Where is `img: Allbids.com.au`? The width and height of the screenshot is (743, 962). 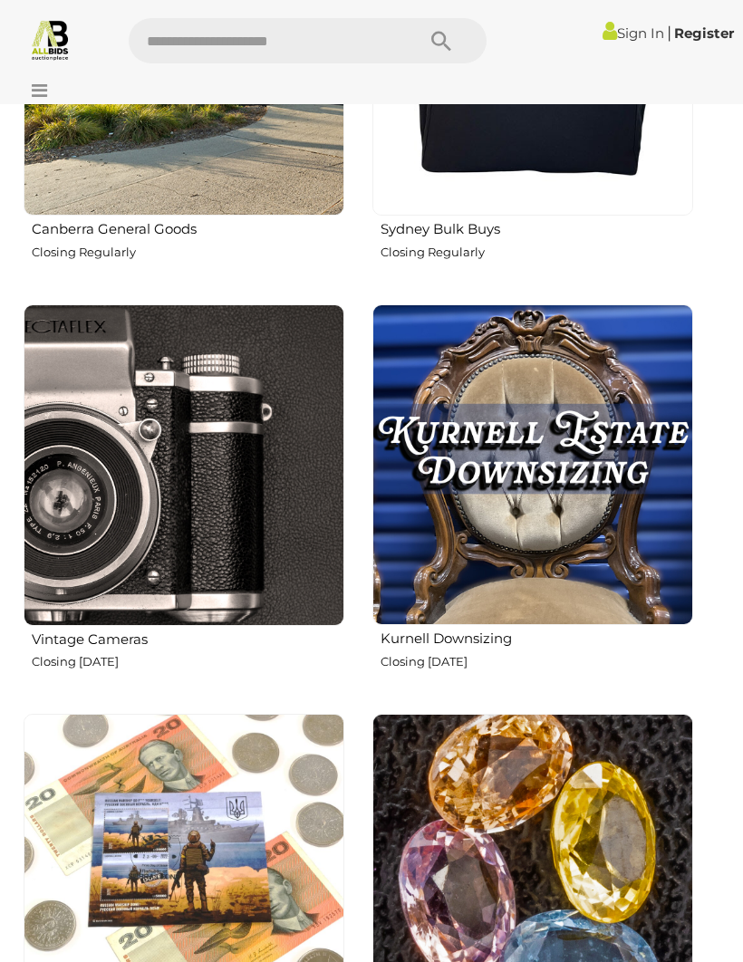
img: Allbids.com.au is located at coordinates (50, 39).